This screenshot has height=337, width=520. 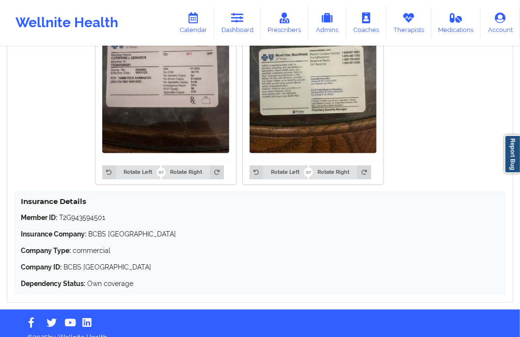 What do you see at coordinates (260, 201) in the screenshot?
I see `h4: Insurance Details` at bounding box center [260, 201].